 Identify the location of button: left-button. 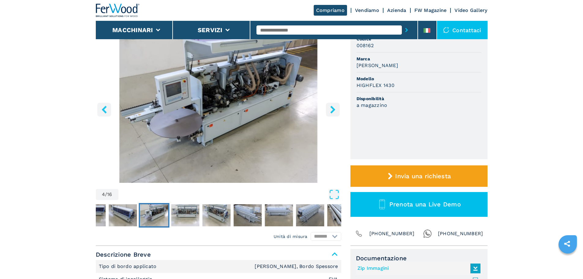
(104, 109).